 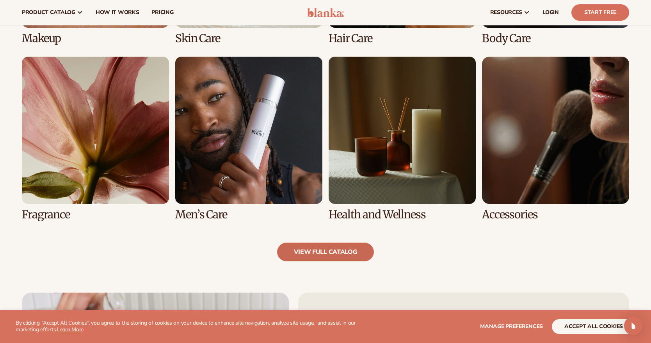 What do you see at coordinates (511, 326) in the screenshot?
I see `button: Manage preferences` at bounding box center [511, 326].